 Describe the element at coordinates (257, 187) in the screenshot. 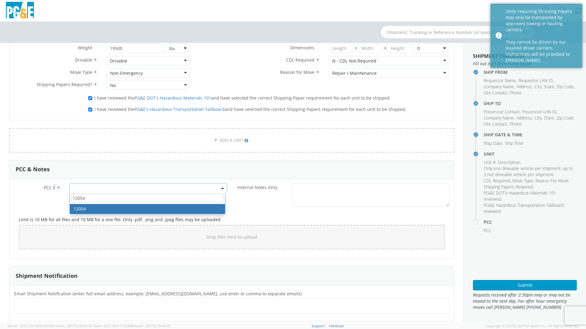

I see `span: Internal Notes Only` at that location.